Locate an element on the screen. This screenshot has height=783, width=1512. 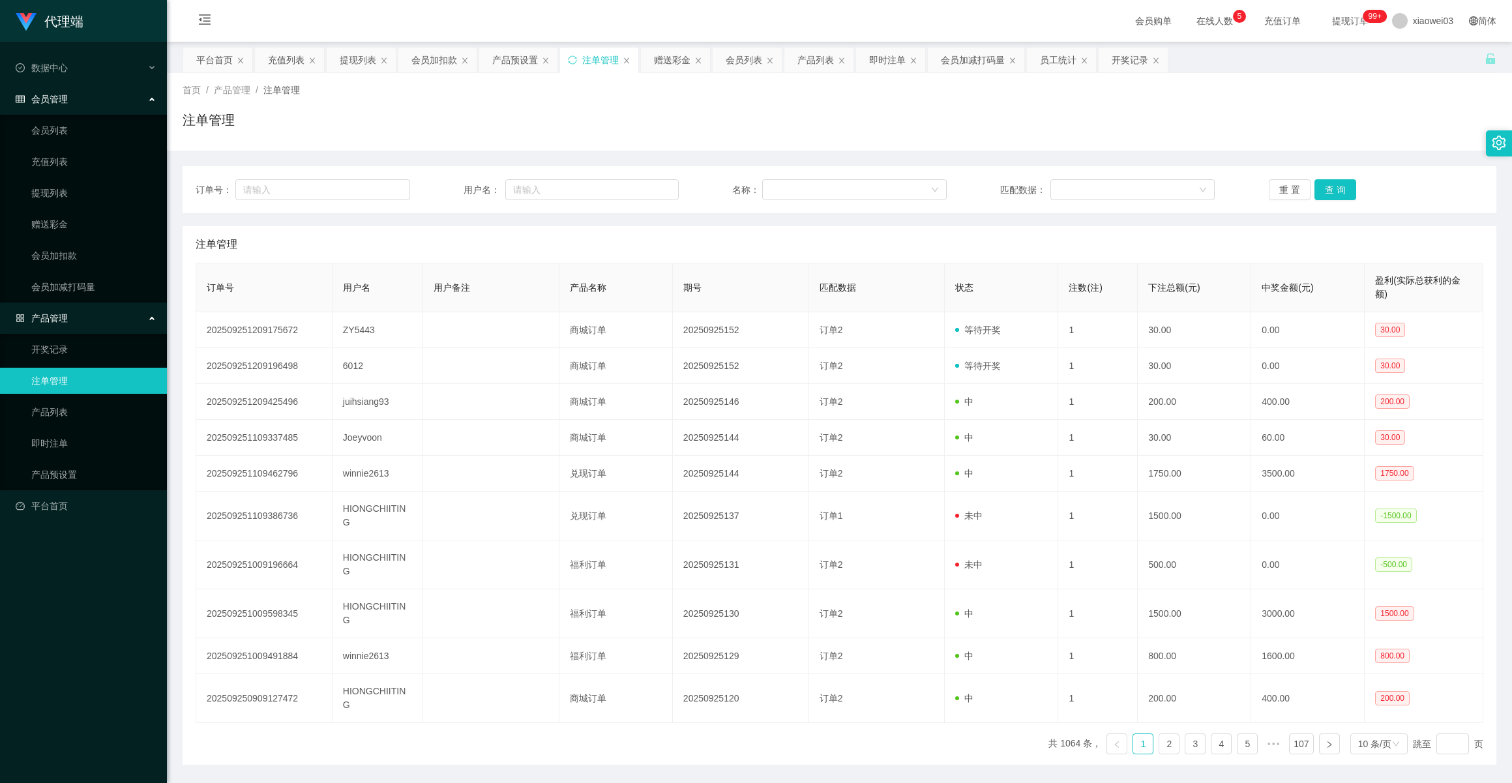
div: 会员加减打码量 is located at coordinates (973, 60).